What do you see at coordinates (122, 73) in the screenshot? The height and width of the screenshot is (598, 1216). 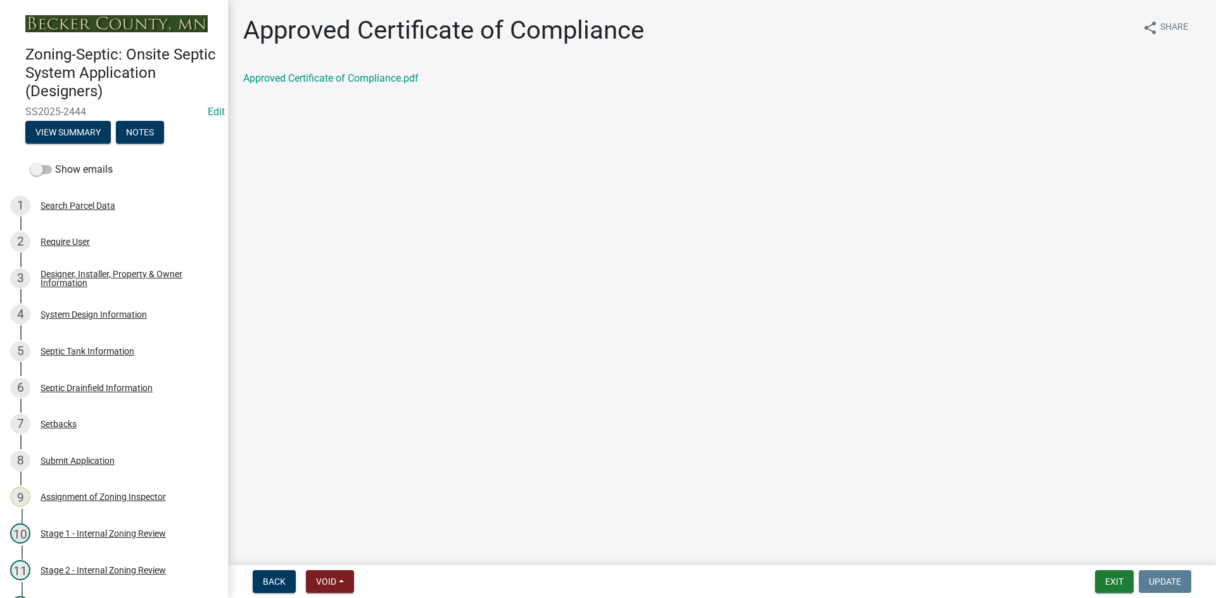 I see `h4: Zoning-Septic: Onsite Septic System Application (Designers)` at bounding box center [122, 73].